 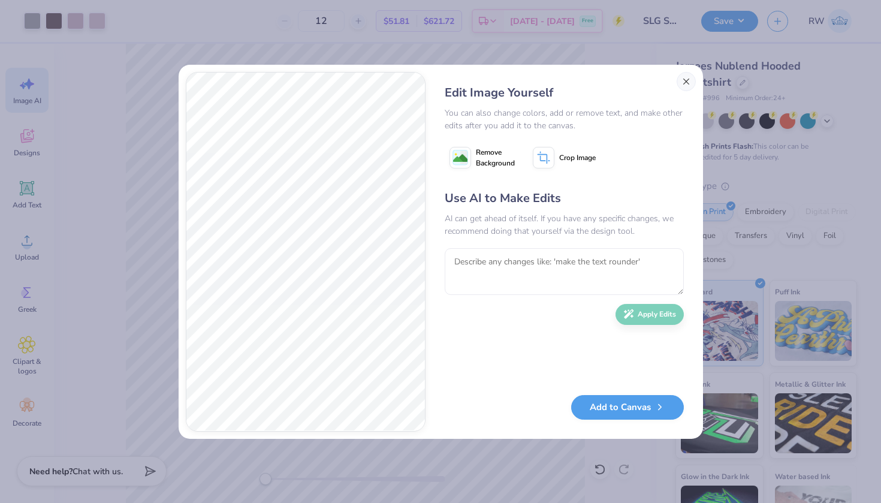 What do you see at coordinates (564, 198) in the screenshot?
I see `div: Use AI to Make Edits` at bounding box center [564, 198].